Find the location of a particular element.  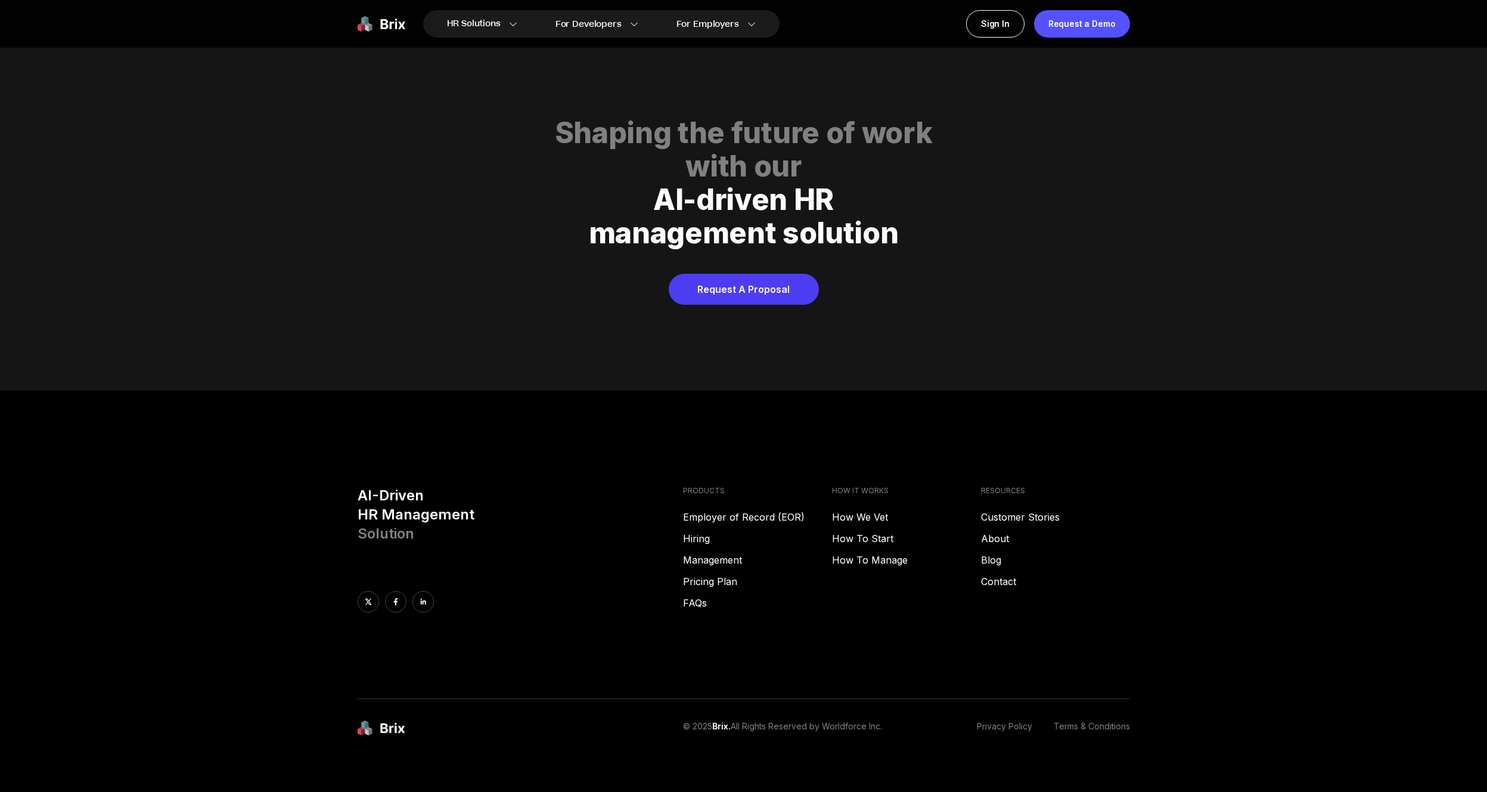

a: How We Vet is located at coordinates (907, 517).